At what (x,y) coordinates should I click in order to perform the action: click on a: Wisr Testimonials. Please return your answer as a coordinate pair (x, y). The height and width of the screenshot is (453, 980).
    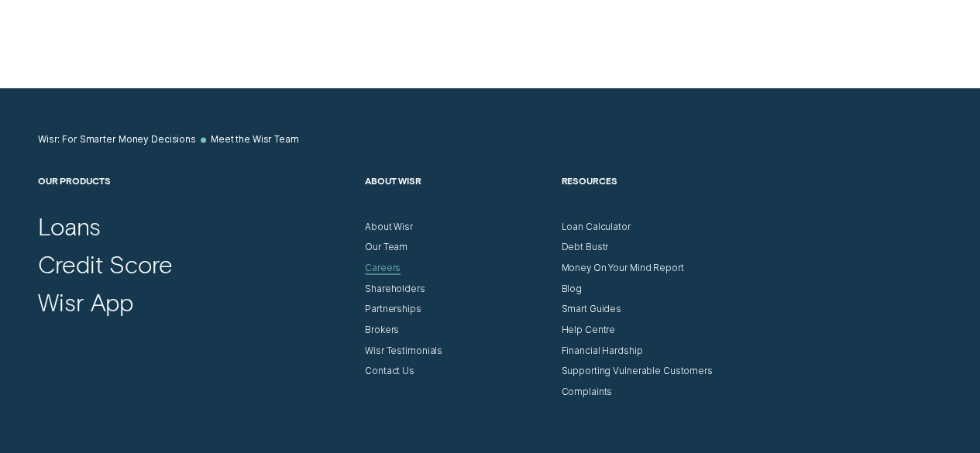
    Looking at the image, I should click on (404, 350).